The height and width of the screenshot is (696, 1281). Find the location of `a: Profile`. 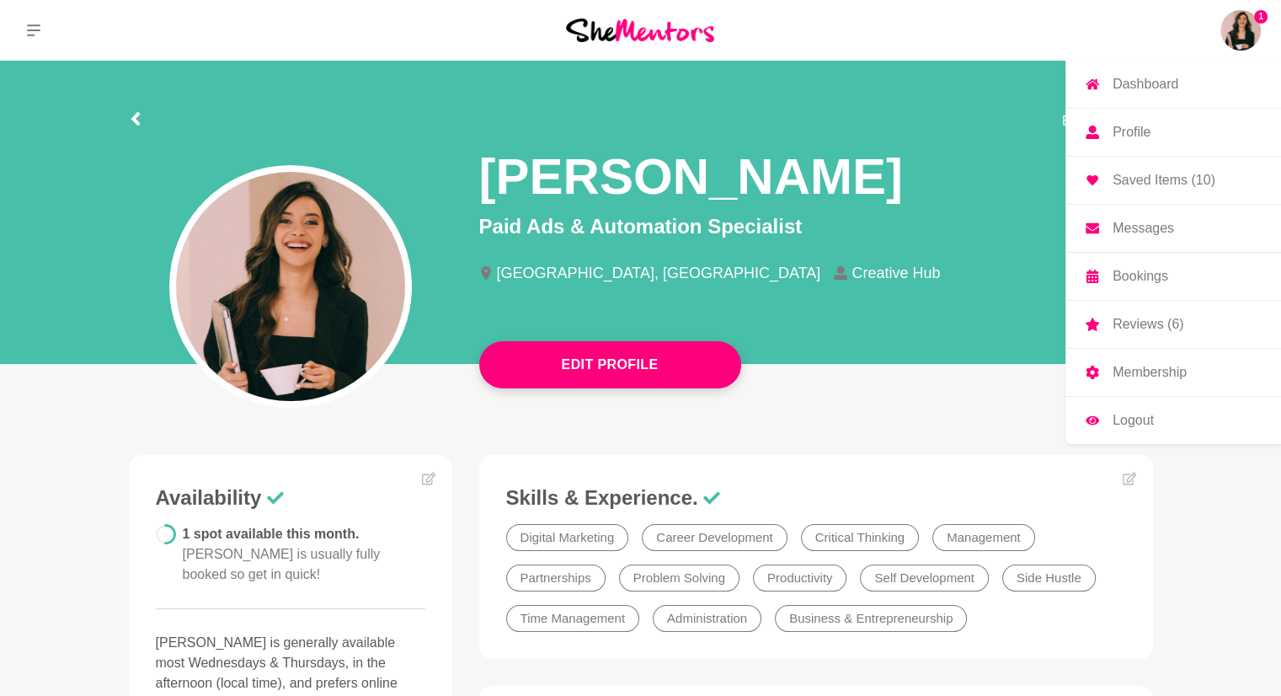

a: Profile is located at coordinates (1174, 132).